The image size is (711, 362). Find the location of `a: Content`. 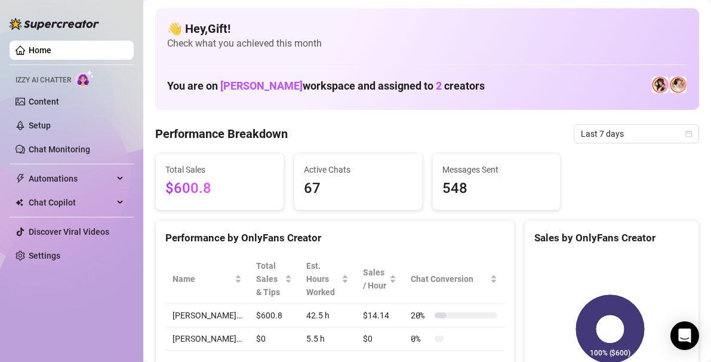

a: Content is located at coordinates (44, 101).